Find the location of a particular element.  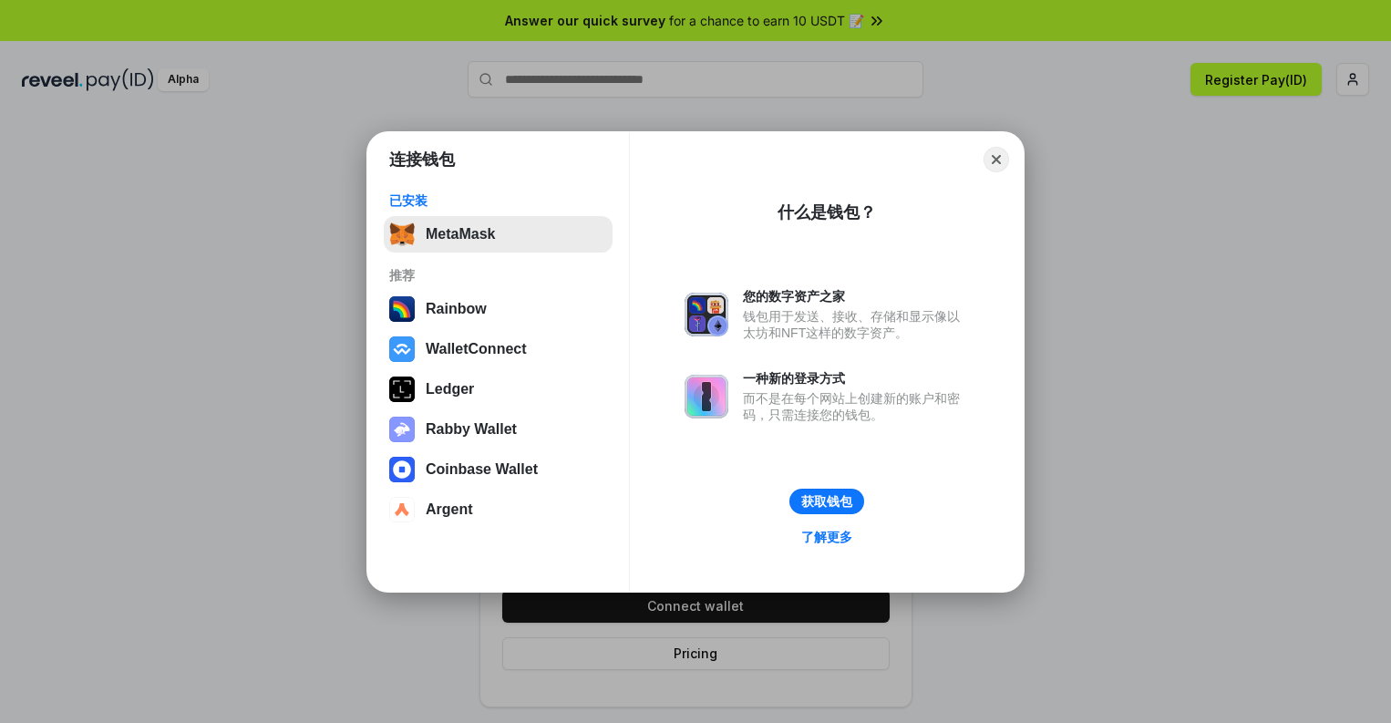

button: Argent is located at coordinates (498, 510).